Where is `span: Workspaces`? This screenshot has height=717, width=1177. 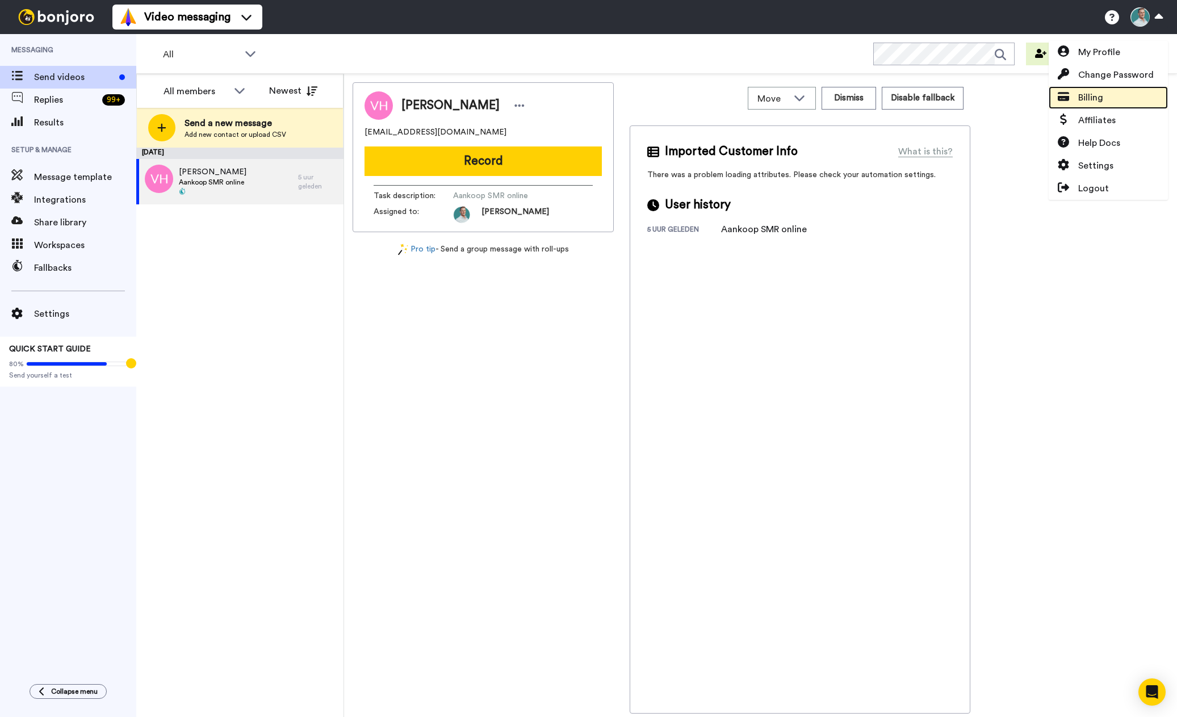
span: Workspaces is located at coordinates (85, 245).